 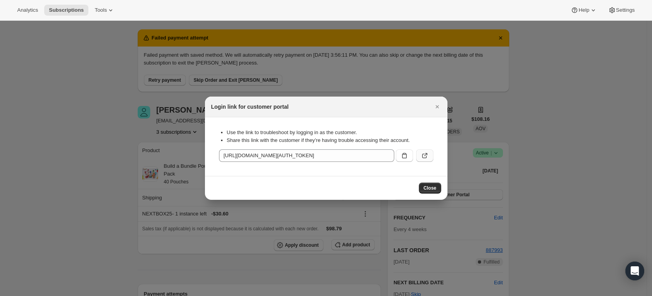 I want to click on span: Subscriptions, so click(x=66, y=10).